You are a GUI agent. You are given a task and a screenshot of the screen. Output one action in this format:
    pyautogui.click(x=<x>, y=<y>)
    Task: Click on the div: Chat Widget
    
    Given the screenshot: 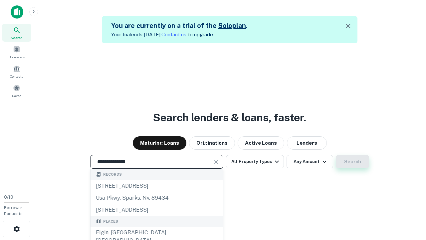 What is the action you would take?
    pyautogui.click(x=409, y=202)
    